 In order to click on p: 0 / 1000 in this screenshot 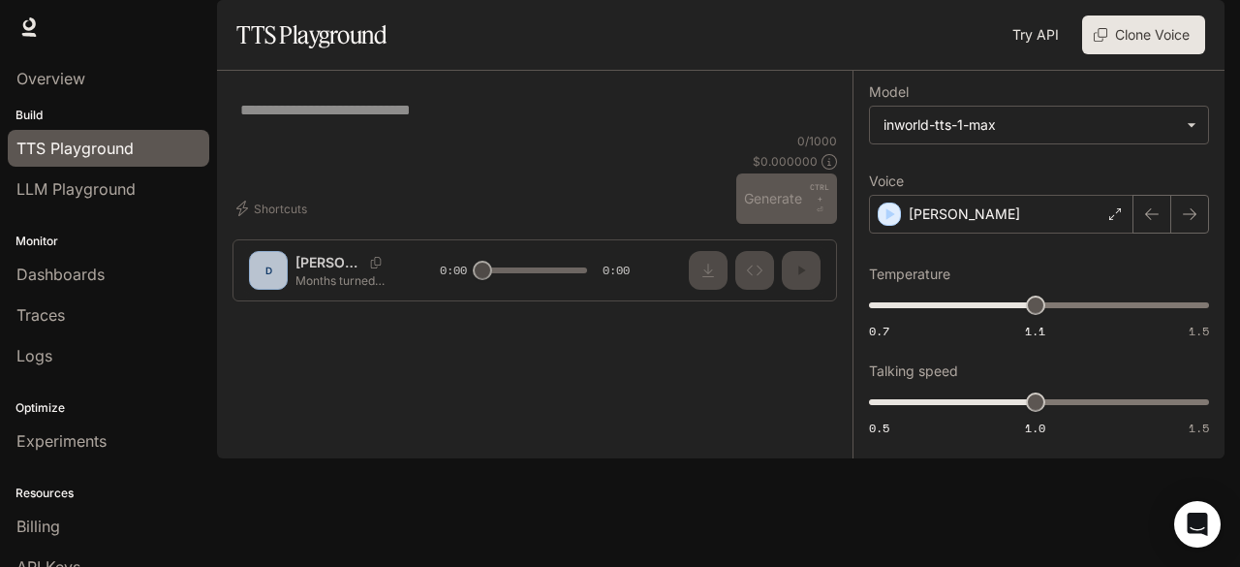, I will do `click(817, 140)`.